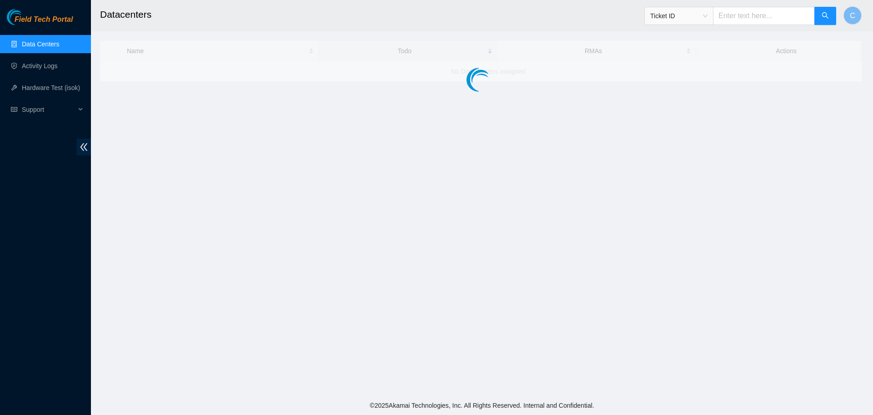  Describe the element at coordinates (14, 110) in the screenshot. I see `span: read` at that location.